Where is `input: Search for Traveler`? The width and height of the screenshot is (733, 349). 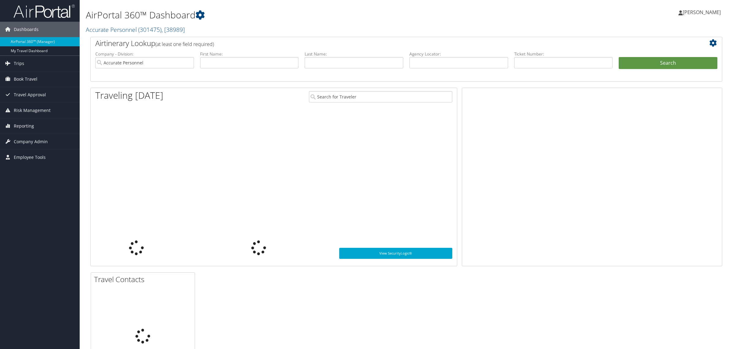 input: Search for Traveler is located at coordinates (381, 97).